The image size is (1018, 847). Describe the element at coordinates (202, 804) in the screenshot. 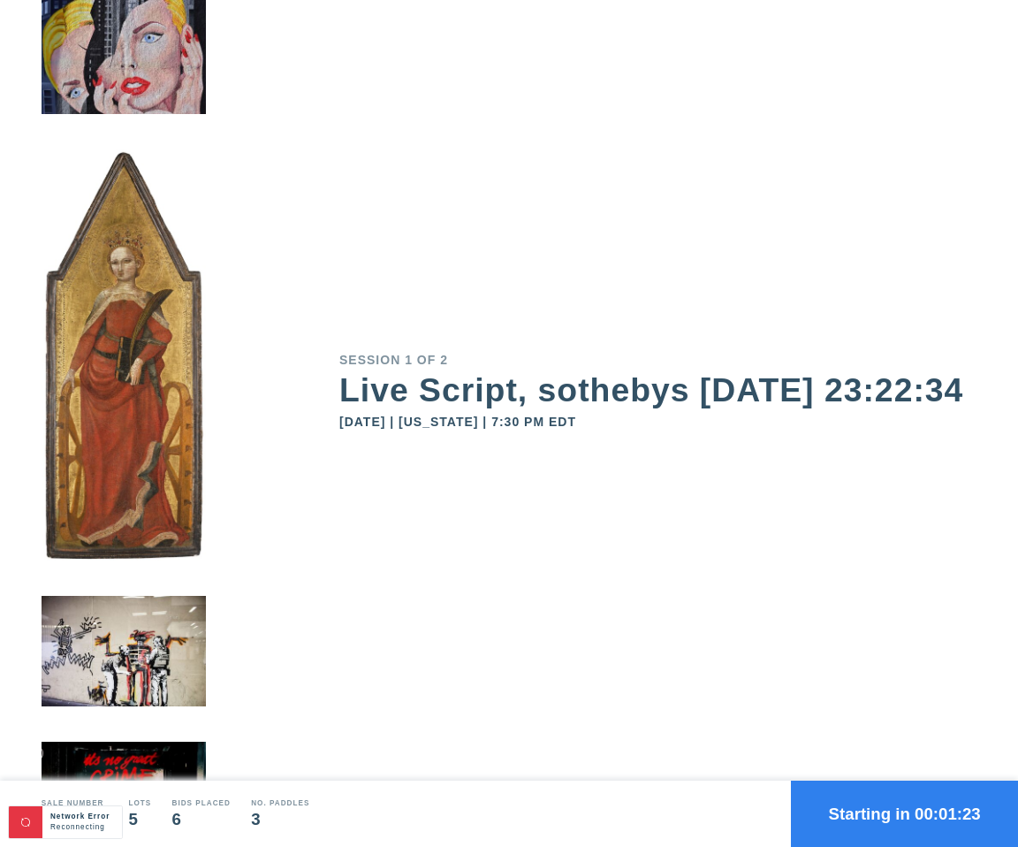

I see `div: Bids Placed` at that location.